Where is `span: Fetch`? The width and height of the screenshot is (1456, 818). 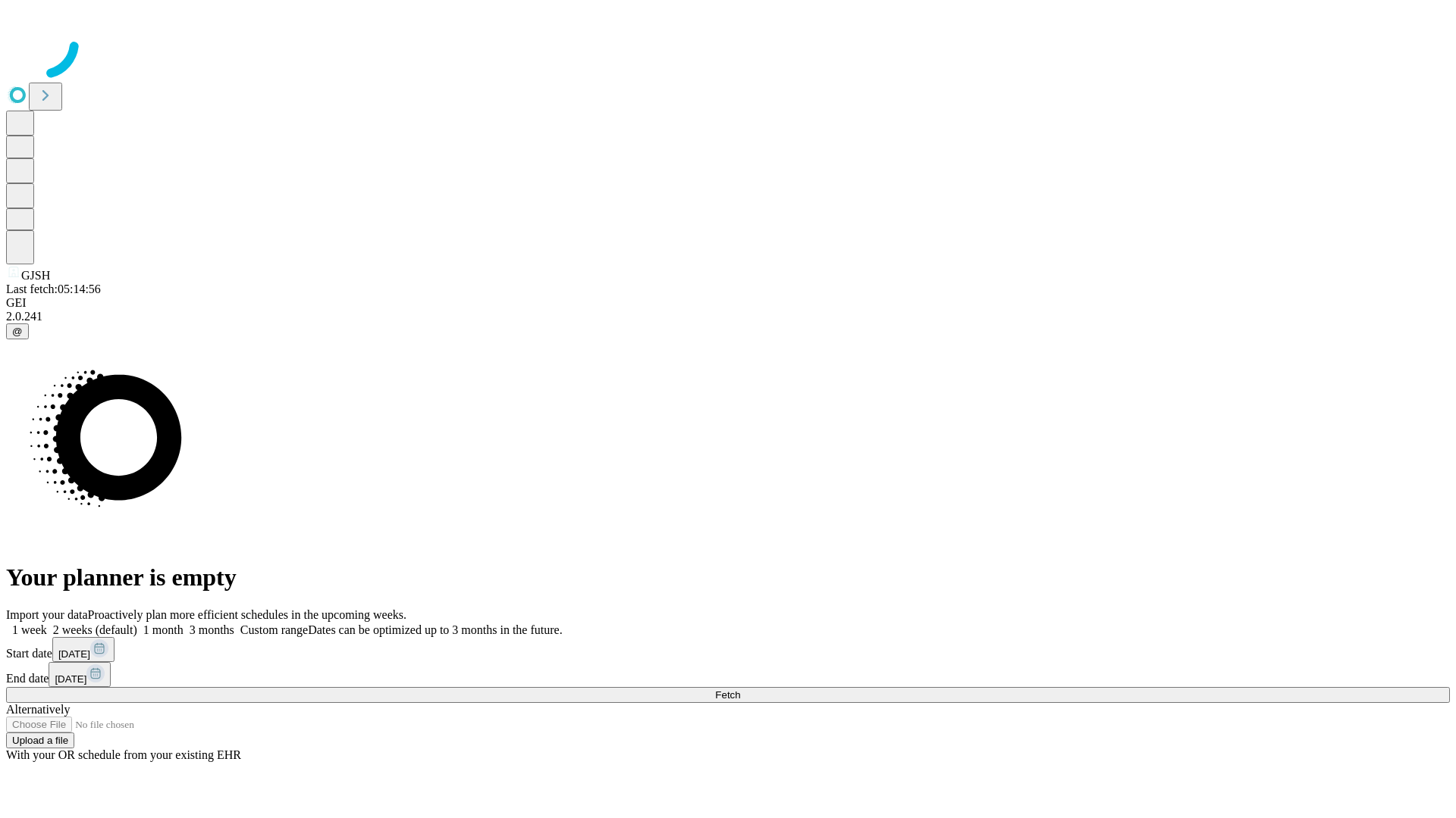 span: Fetch is located at coordinates (727, 695).